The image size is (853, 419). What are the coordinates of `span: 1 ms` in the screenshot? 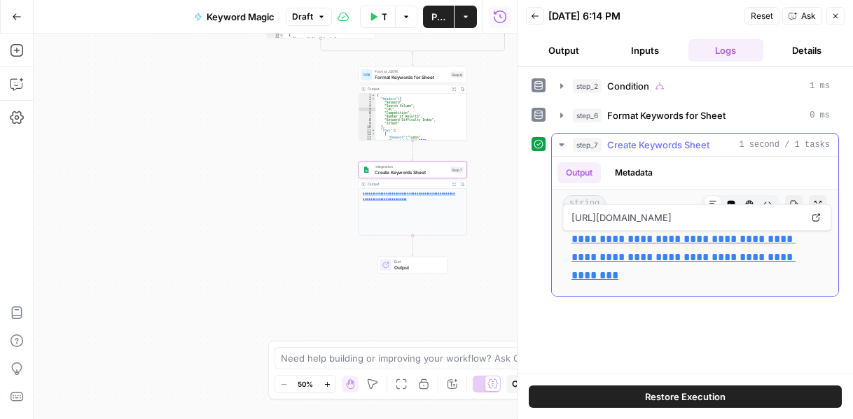 It's located at (819, 86).